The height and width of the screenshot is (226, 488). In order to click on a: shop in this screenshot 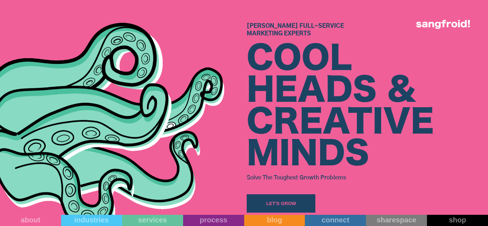, I will do `click(457, 220)`.